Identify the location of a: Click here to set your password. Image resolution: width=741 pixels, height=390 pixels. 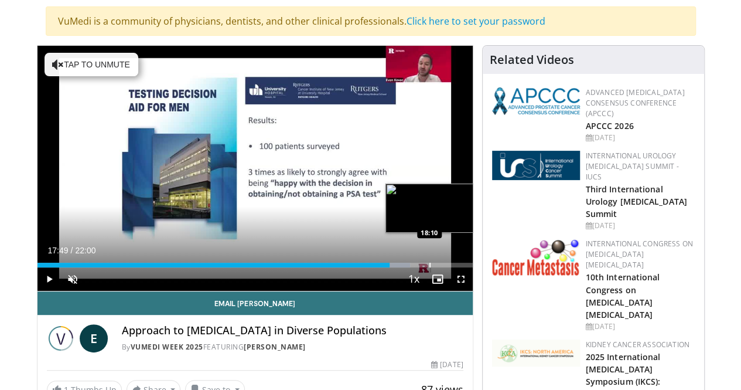
(476, 21).